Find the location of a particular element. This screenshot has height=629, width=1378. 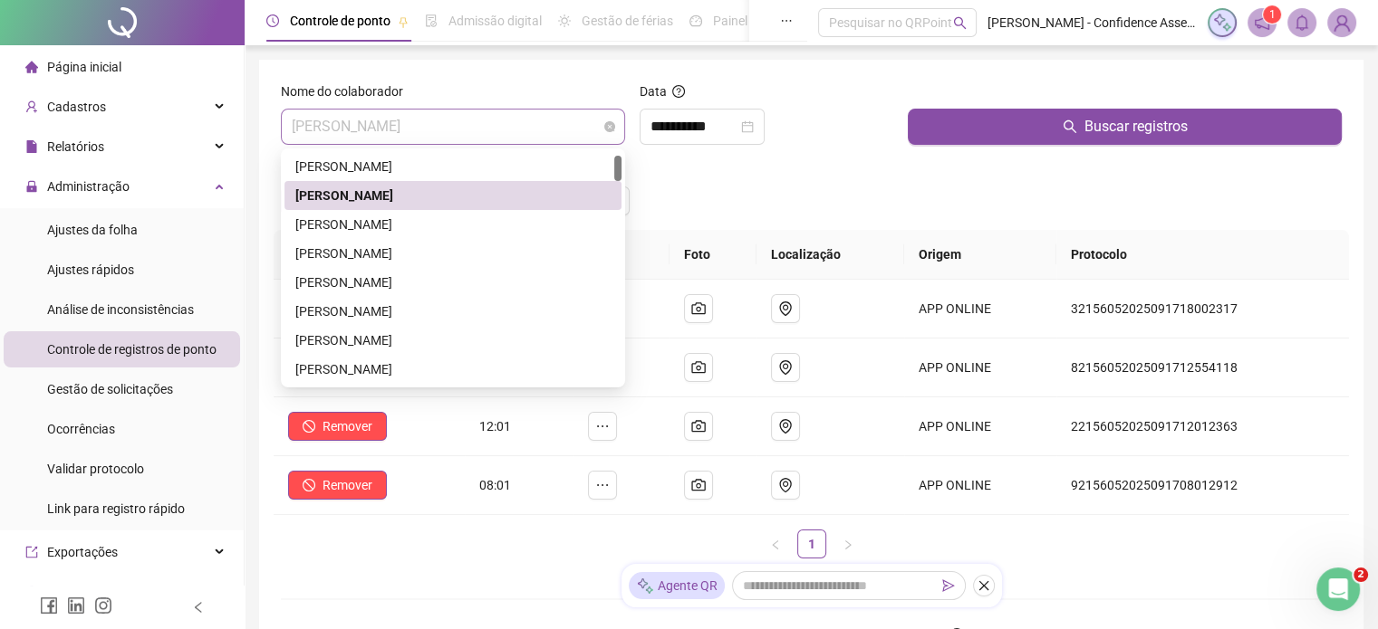

div: ALYSSON VINICIUS SANTOS is located at coordinates (453, 225).